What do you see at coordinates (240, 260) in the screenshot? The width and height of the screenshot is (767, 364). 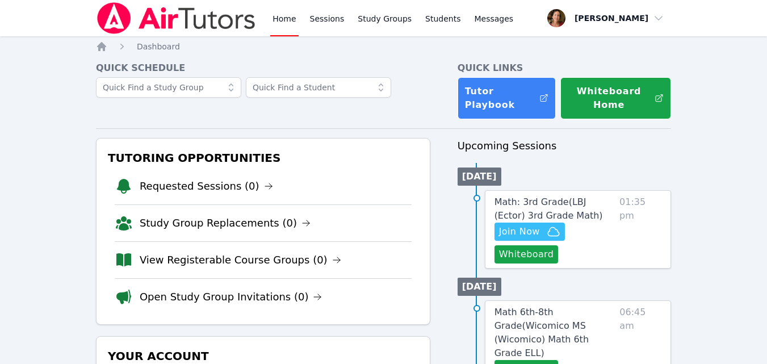 I see `a: View Registerable Course Groups (0)` at bounding box center [240, 260].